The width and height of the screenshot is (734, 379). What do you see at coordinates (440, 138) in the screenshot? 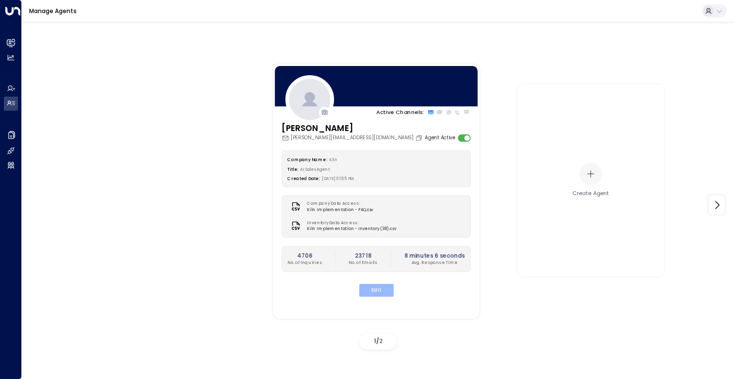
I see `label: Agent Active` at bounding box center [440, 138].